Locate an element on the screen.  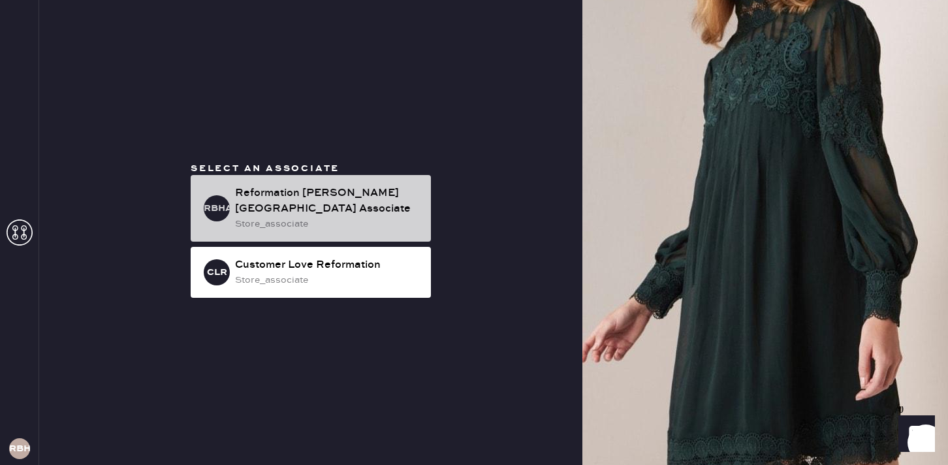
h3: CLR is located at coordinates (217, 272).